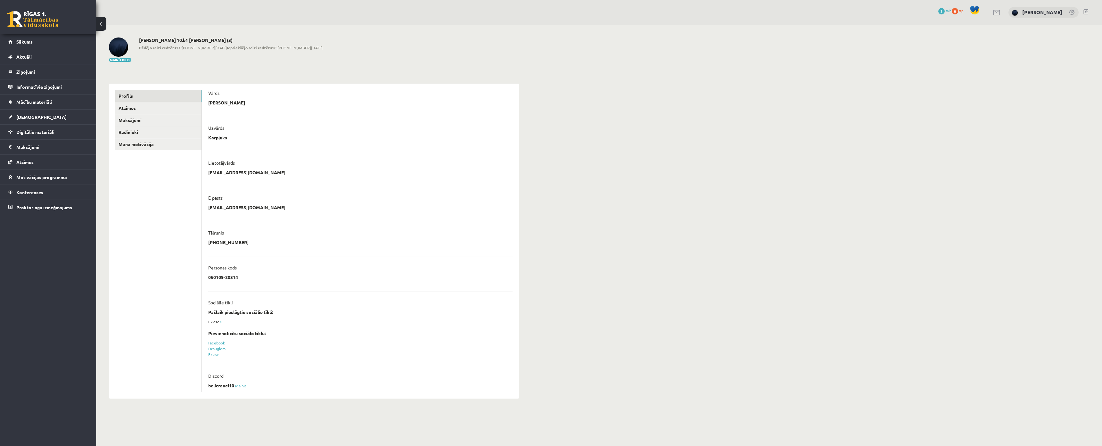 The image size is (1102, 446). Describe the element at coordinates (218, 137) in the screenshot. I see `p: Karpjuks` at that location.